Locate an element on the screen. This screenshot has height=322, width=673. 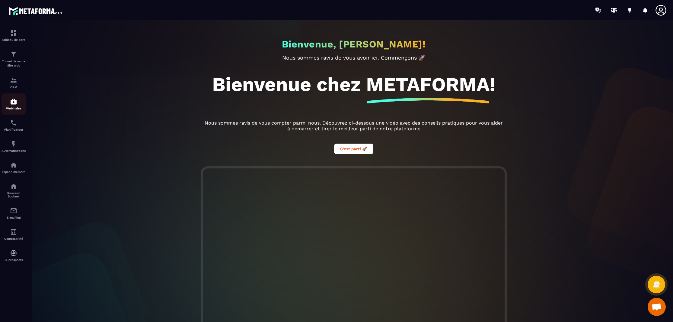
p: E-mailing is located at coordinates (14, 217).